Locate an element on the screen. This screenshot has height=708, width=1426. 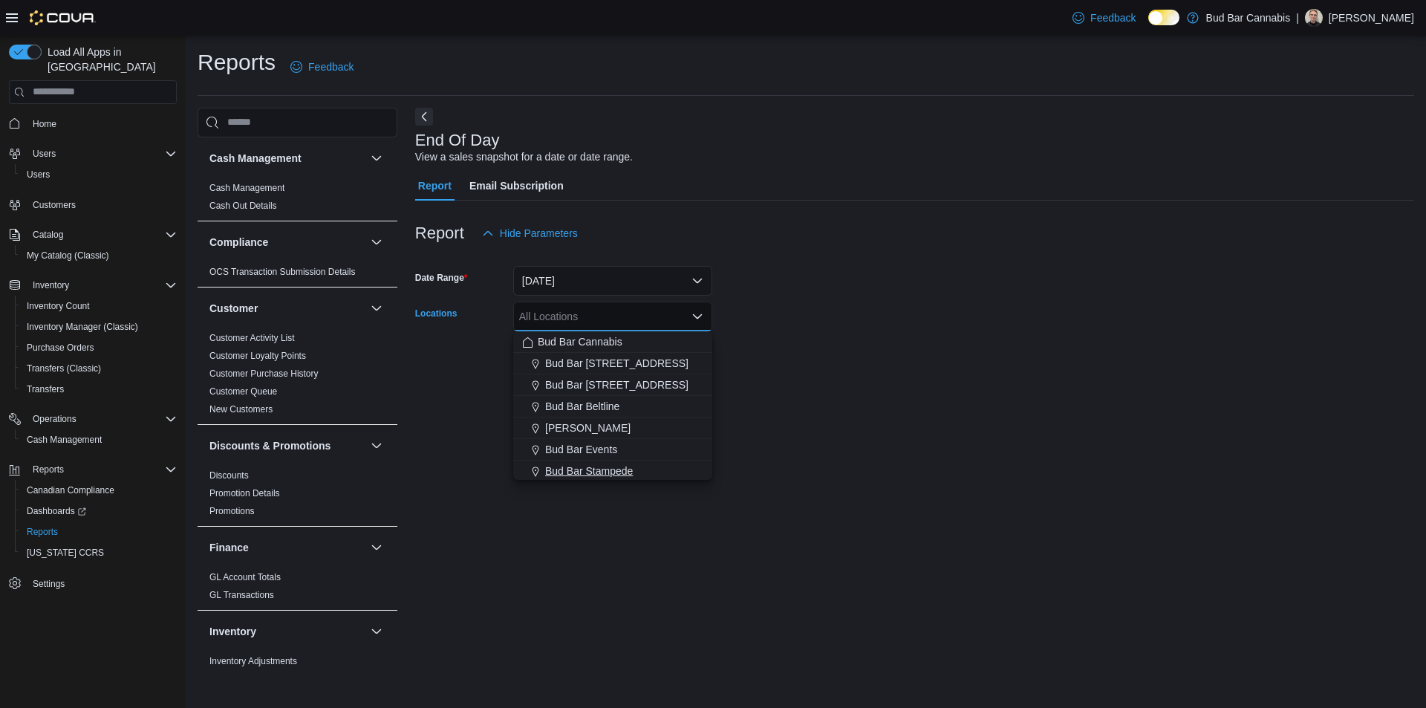
span: Cash Management is located at coordinates (99, 440).